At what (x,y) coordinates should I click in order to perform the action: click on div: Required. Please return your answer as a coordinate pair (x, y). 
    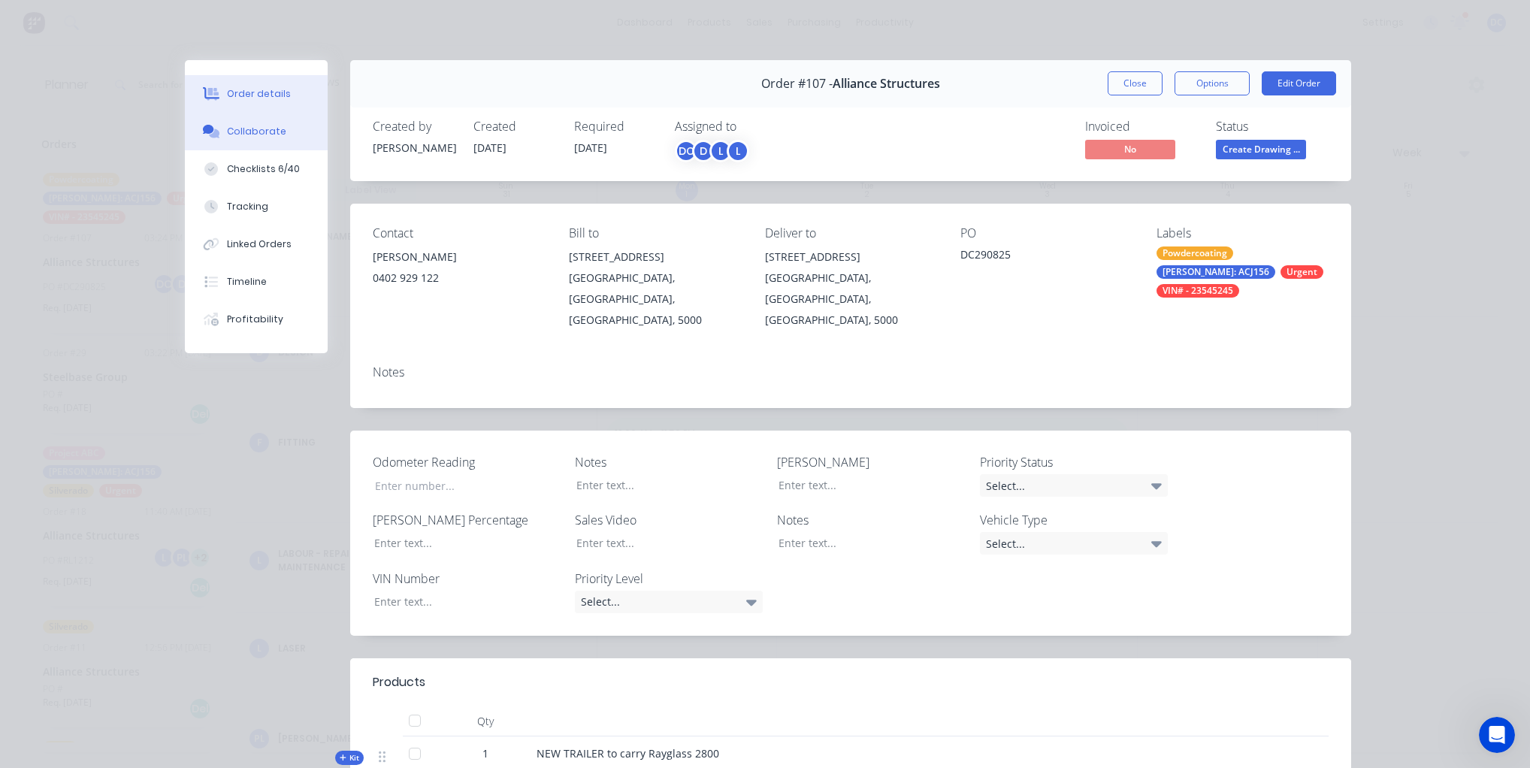
    Looking at the image, I should click on (615, 126).